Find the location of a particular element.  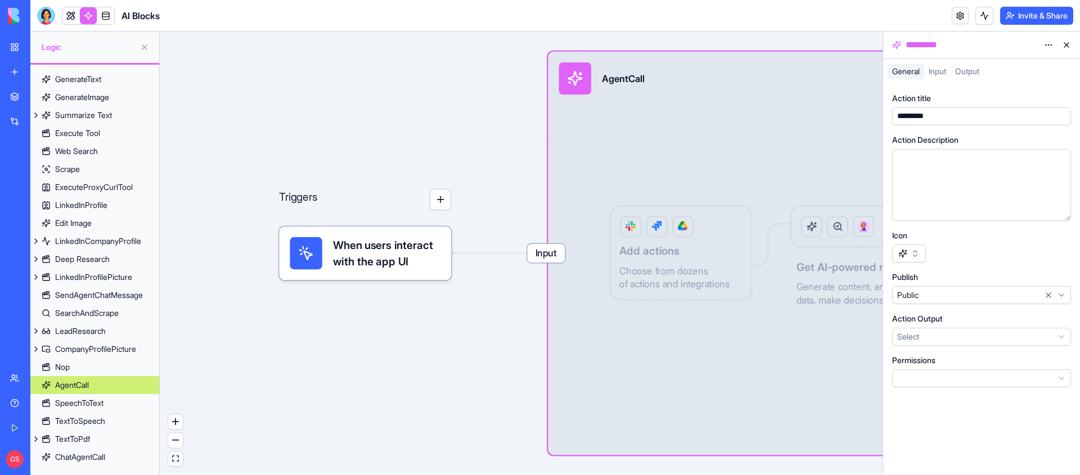

a: SpeechToText is located at coordinates (94, 403).